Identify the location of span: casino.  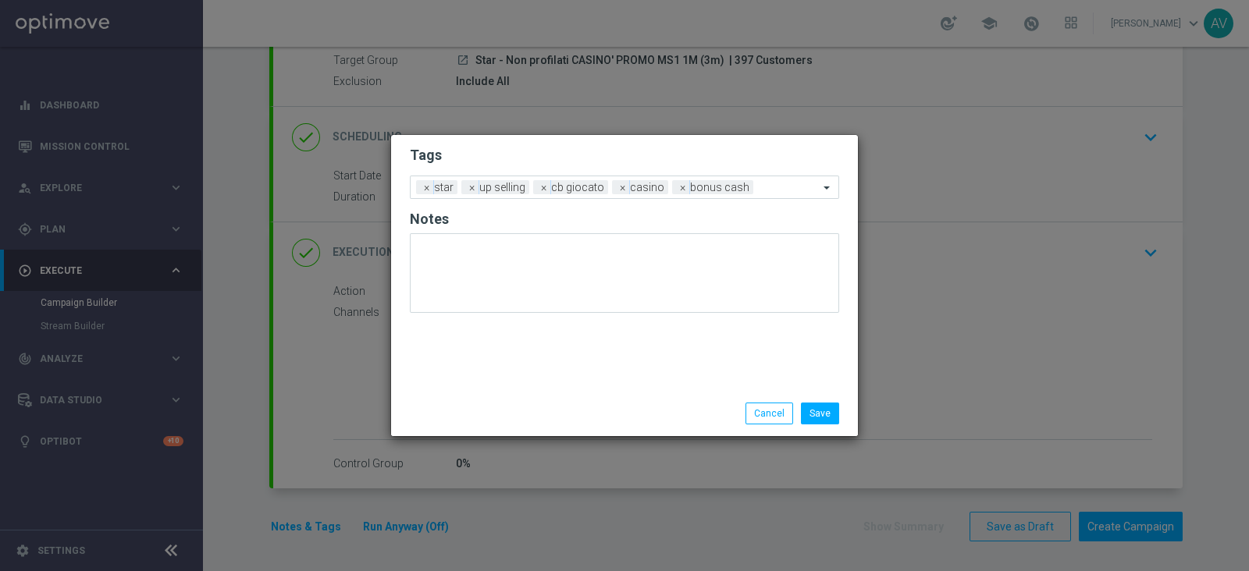
(647, 187).